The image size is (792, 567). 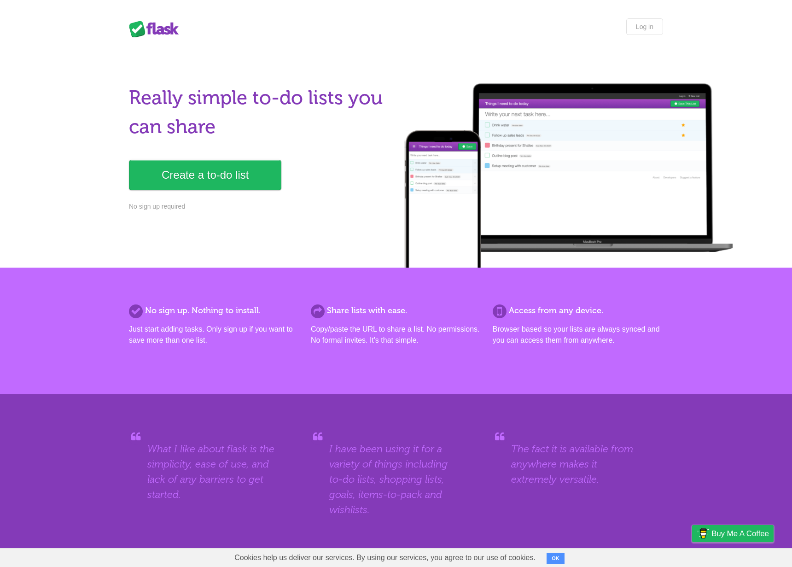 I want to click on blockquote: The fact it is available from anywhere makes it extremely versatile., so click(x=578, y=463).